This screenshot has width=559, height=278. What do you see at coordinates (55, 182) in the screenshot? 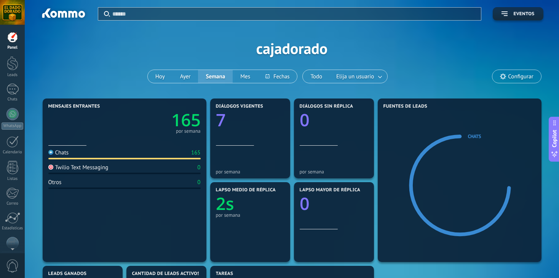
I see `div: Otros` at bounding box center [55, 182].